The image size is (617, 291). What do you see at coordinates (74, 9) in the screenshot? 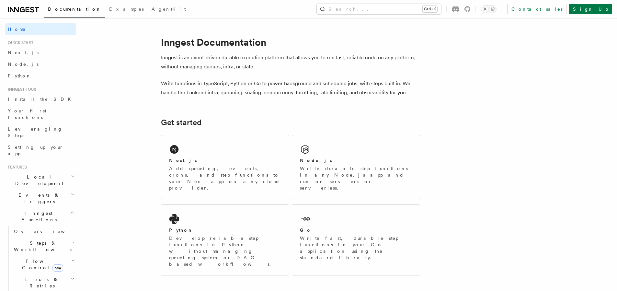
I see `span: Documentation` at bounding box center [74, 9].